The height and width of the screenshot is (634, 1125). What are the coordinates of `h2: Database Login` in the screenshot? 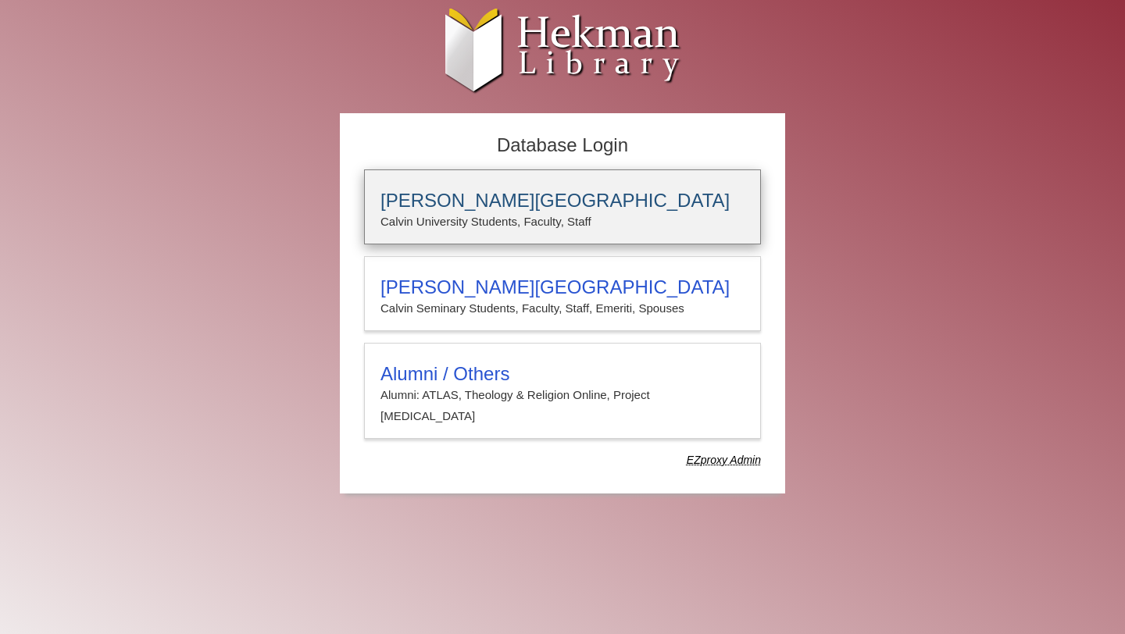 It's located at (562, 145).